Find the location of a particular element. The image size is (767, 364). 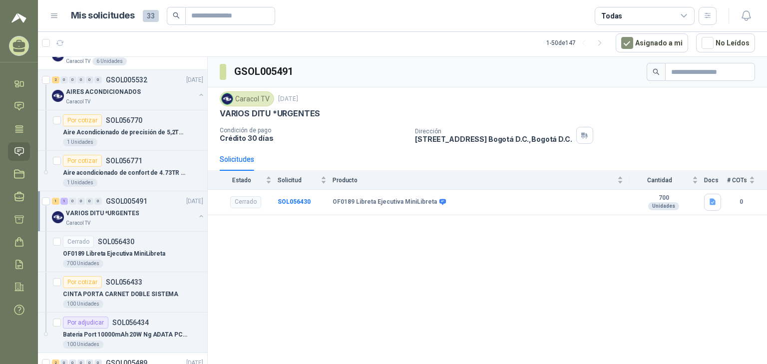

span: Solicitud is located at coordinates (298, 180).